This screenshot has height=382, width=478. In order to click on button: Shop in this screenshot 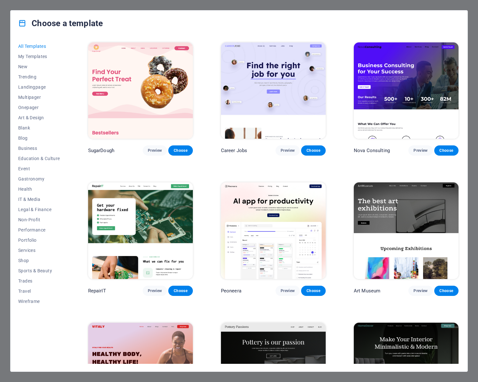, I will do `click(39, 261)`.